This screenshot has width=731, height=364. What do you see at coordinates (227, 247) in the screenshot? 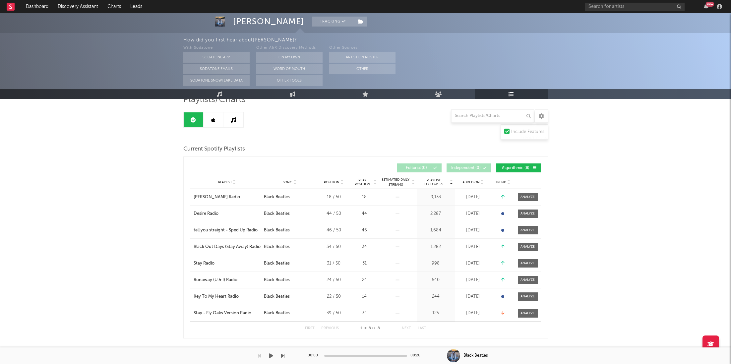
I see `div: Black Out Days (Stay Away) Radio` at bounding box center [227, 247].